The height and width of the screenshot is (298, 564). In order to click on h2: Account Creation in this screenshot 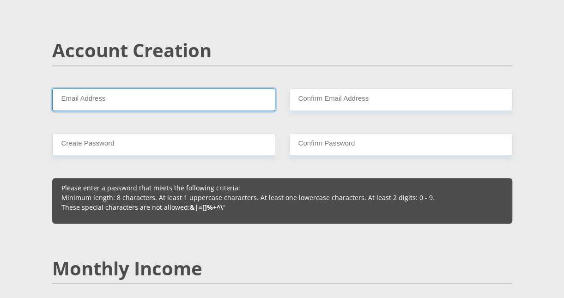, I will do `click(282, 50)`.